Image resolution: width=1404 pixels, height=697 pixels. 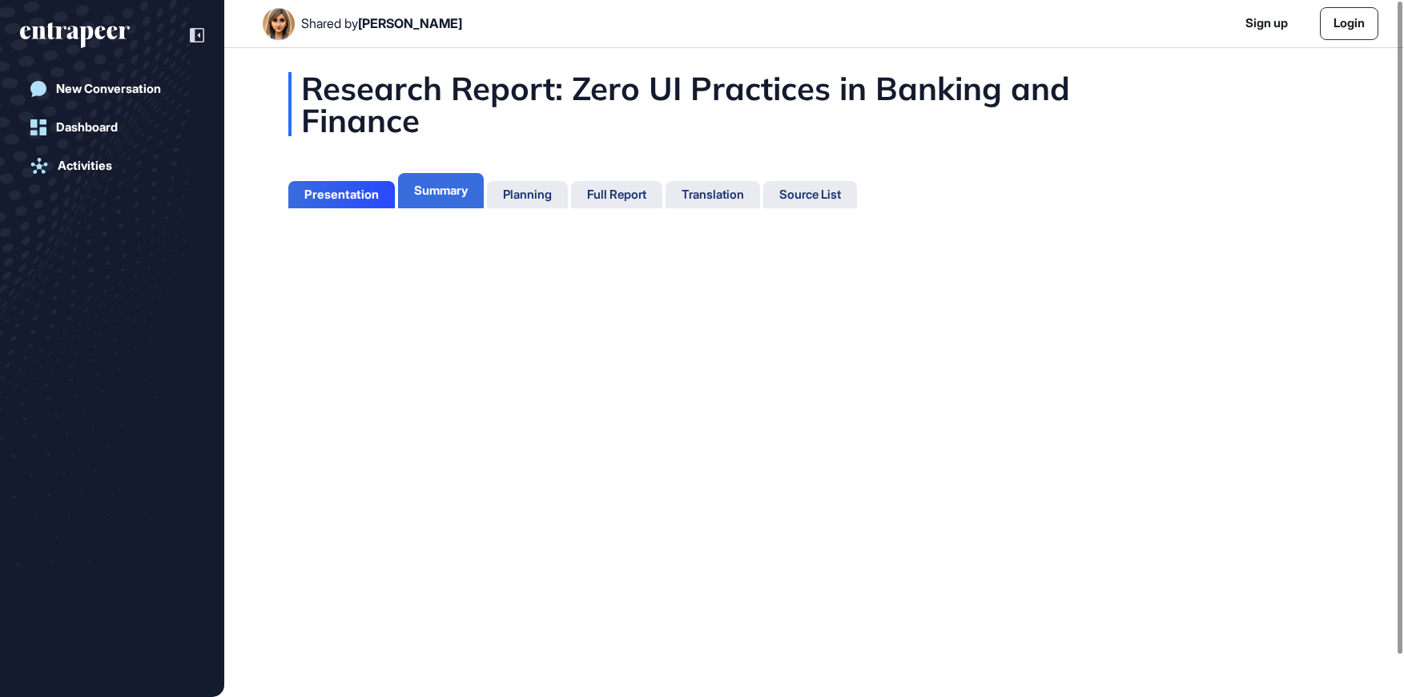 What do you see at coordinates (279, 24) in the screenshot?
I see `img: User Image` at bounding box center [279, 24].